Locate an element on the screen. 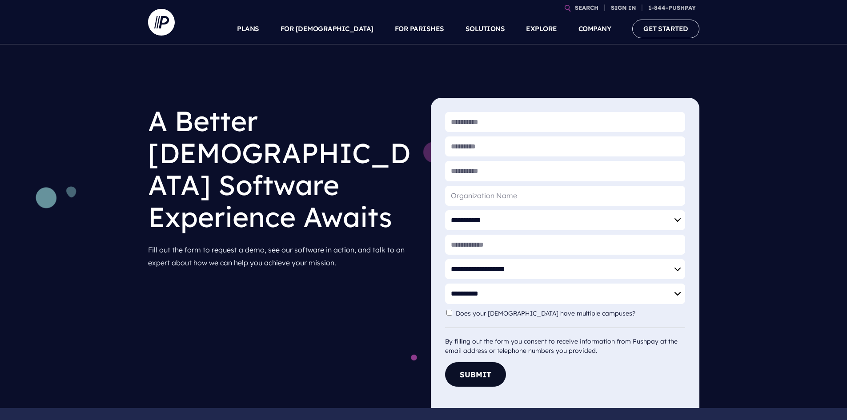 The width and height of the screenshot is (847, 420). a: PLANS is located at coordinates (248, 29).